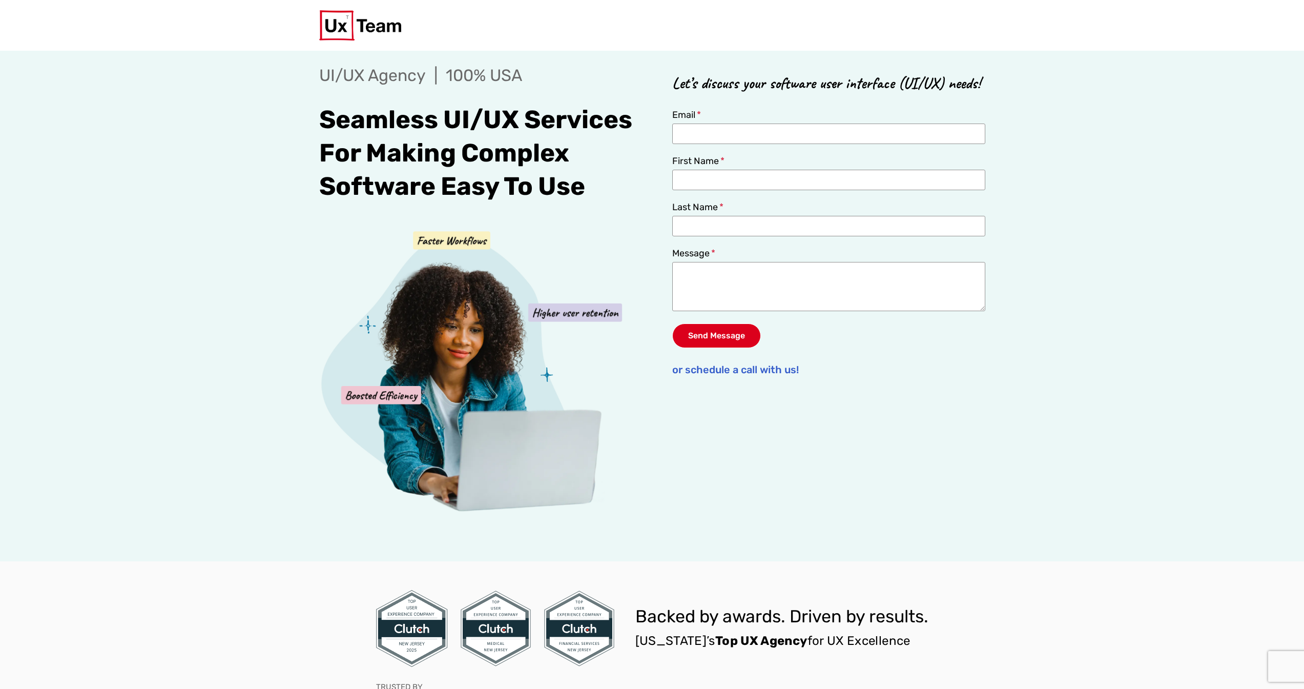  I want to click on strong: Top UX Agency, so click(761, 640).